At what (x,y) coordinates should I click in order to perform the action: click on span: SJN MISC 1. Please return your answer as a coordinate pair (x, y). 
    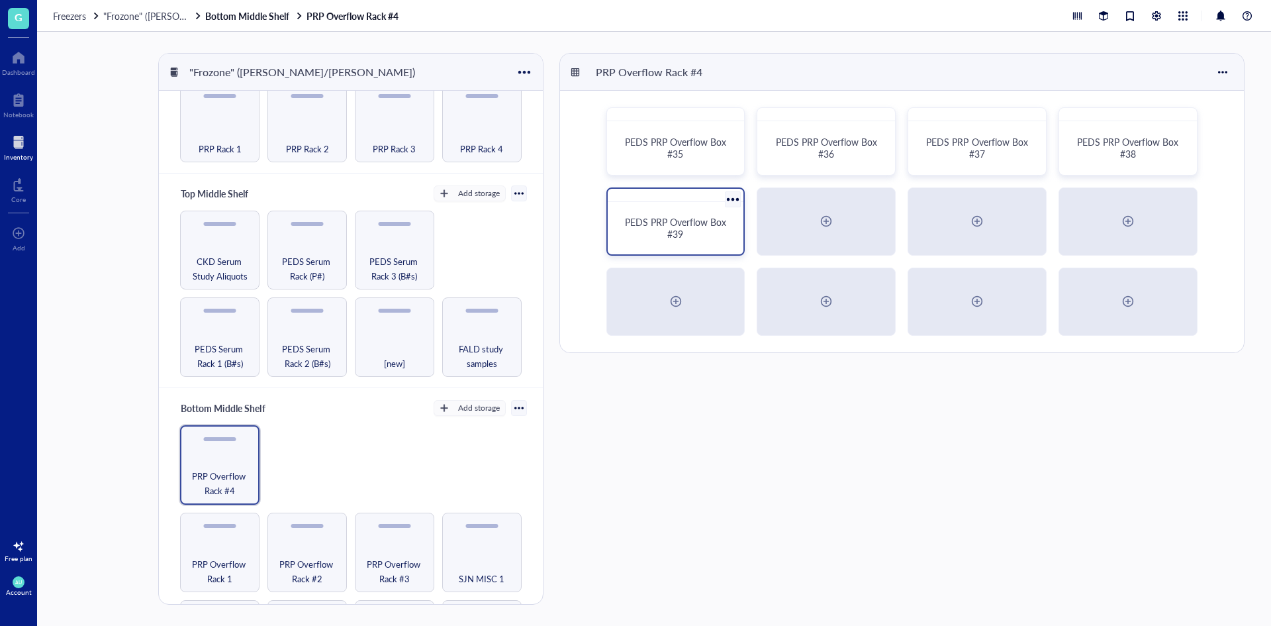
    Looking at the image, I should click on (481, 579).